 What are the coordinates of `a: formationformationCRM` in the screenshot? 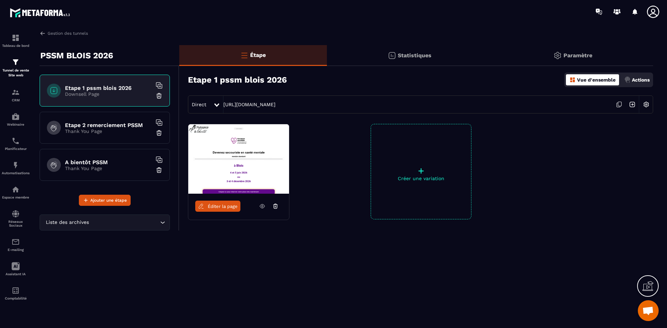 It's located at (16, 95).